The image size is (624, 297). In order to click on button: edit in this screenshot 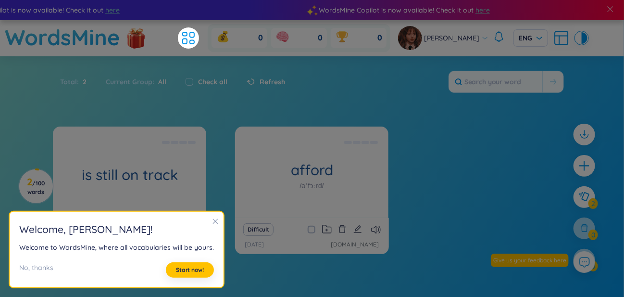, I will do `click(358, 229)`.